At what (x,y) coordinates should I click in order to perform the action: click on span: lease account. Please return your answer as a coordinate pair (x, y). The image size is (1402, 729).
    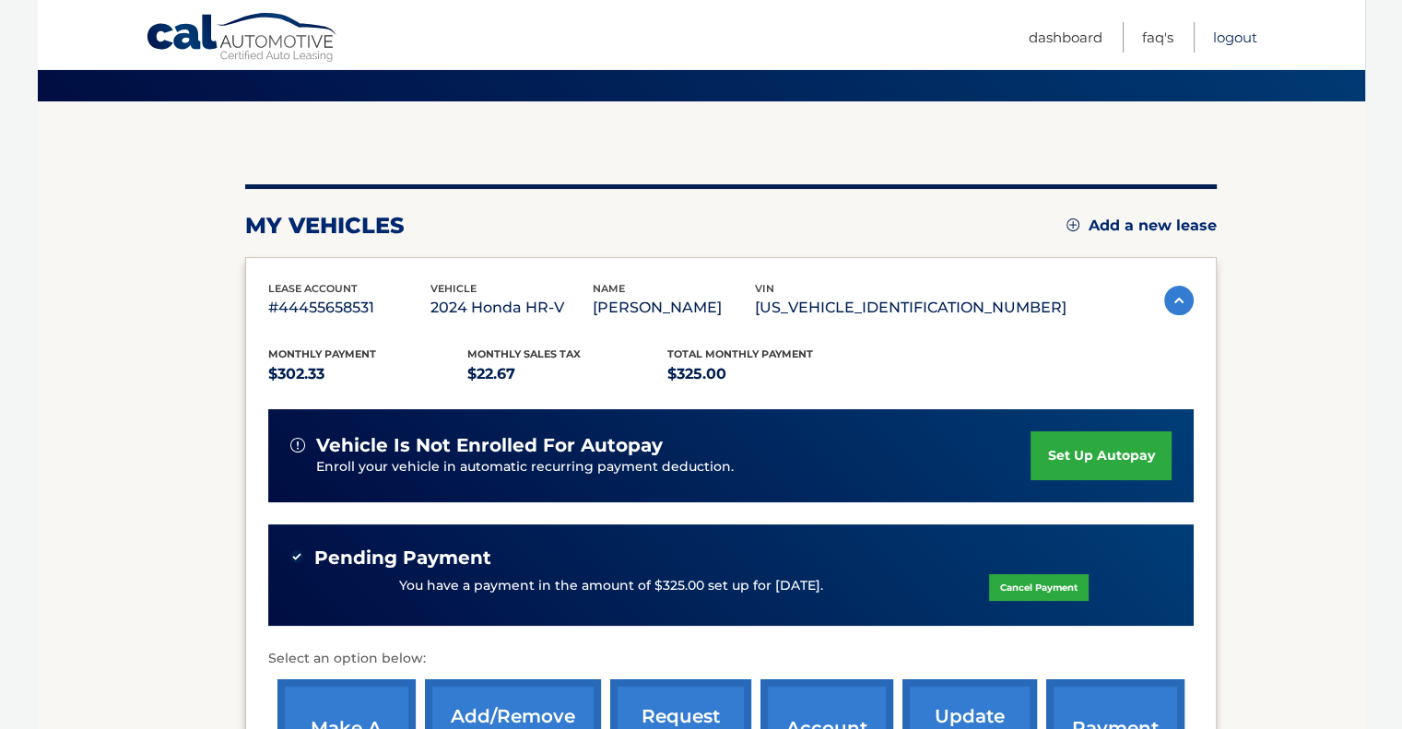
    Looking at the image, I should click on (313, 289).